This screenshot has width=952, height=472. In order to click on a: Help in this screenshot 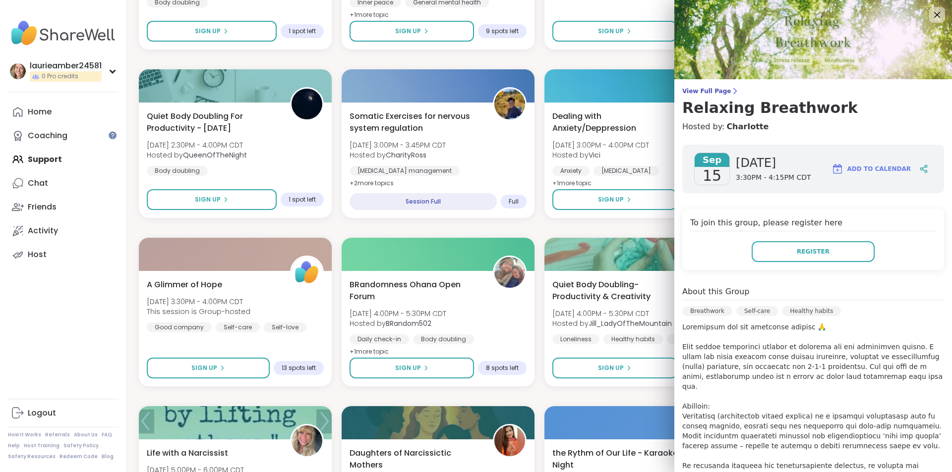, I will do `click(14, 446)`.